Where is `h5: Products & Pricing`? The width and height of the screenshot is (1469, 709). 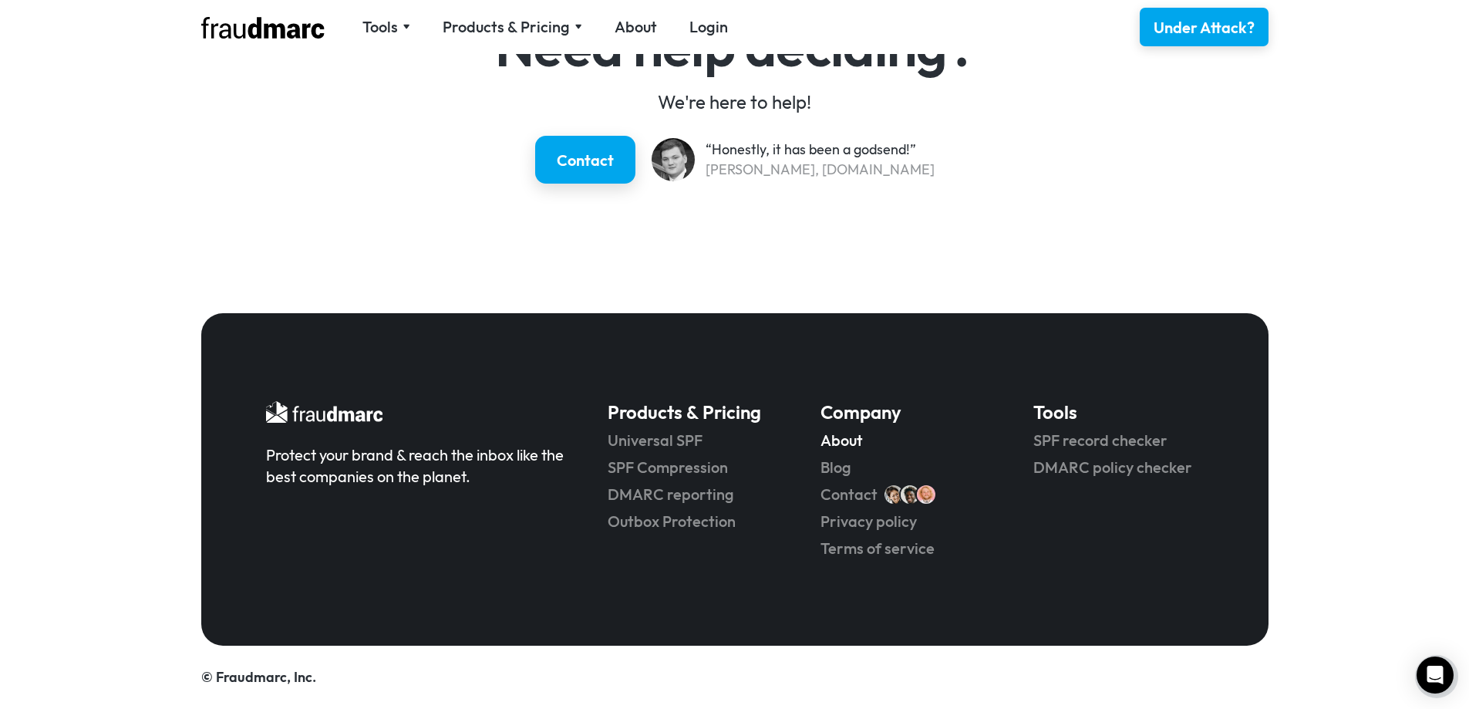
h5: Products & Pricing is located at coordinates (693, 412).